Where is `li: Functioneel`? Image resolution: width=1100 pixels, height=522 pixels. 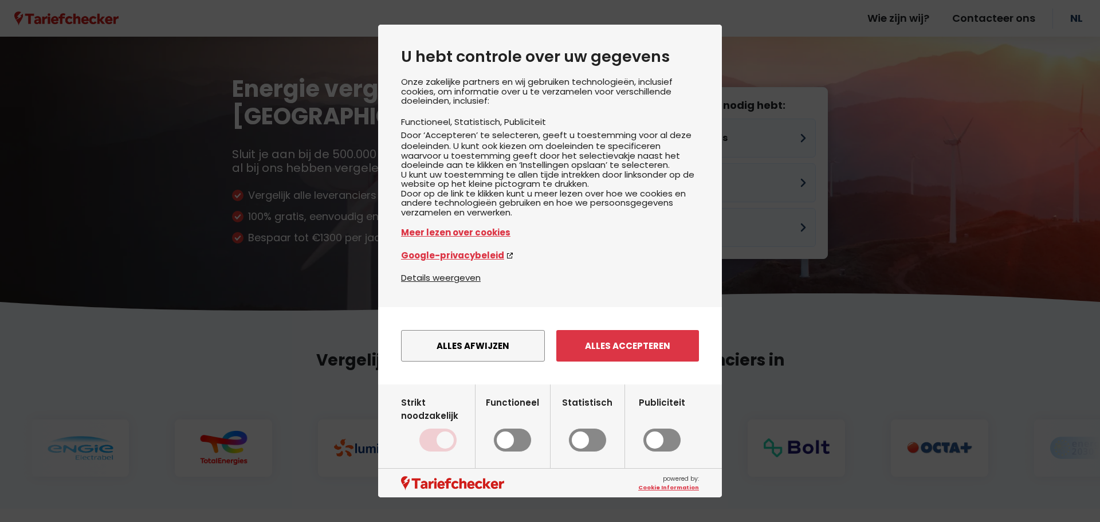 li: Functioneel is located at coordinates (428, 121).